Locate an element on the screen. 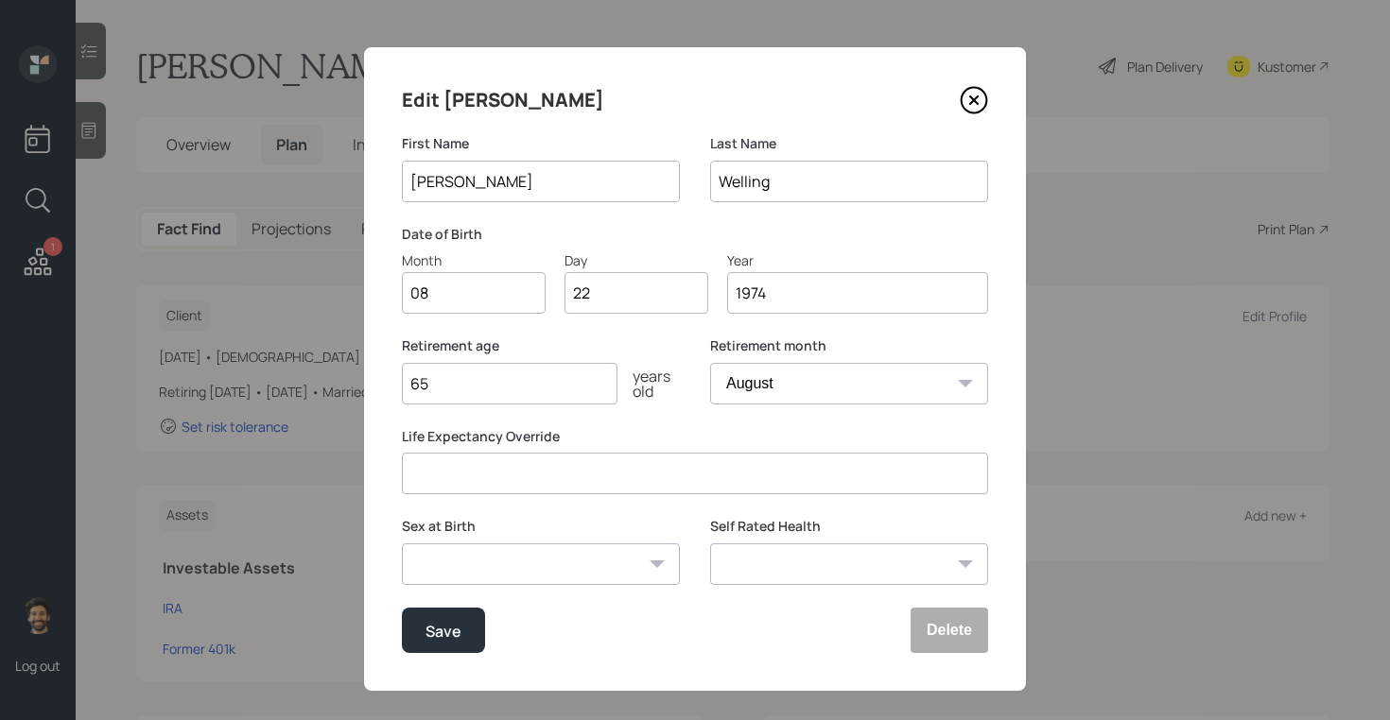  label: Date of Birth is located at coordinates (695, 234).